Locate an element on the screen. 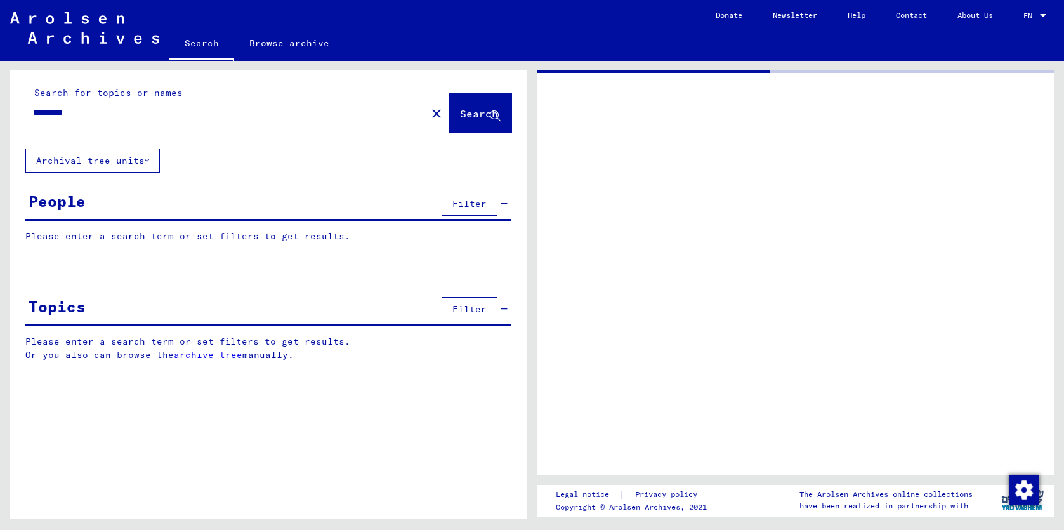 The image size is (1064, 530). p: have been realized in partnership with is located at coordinates (885, 506).